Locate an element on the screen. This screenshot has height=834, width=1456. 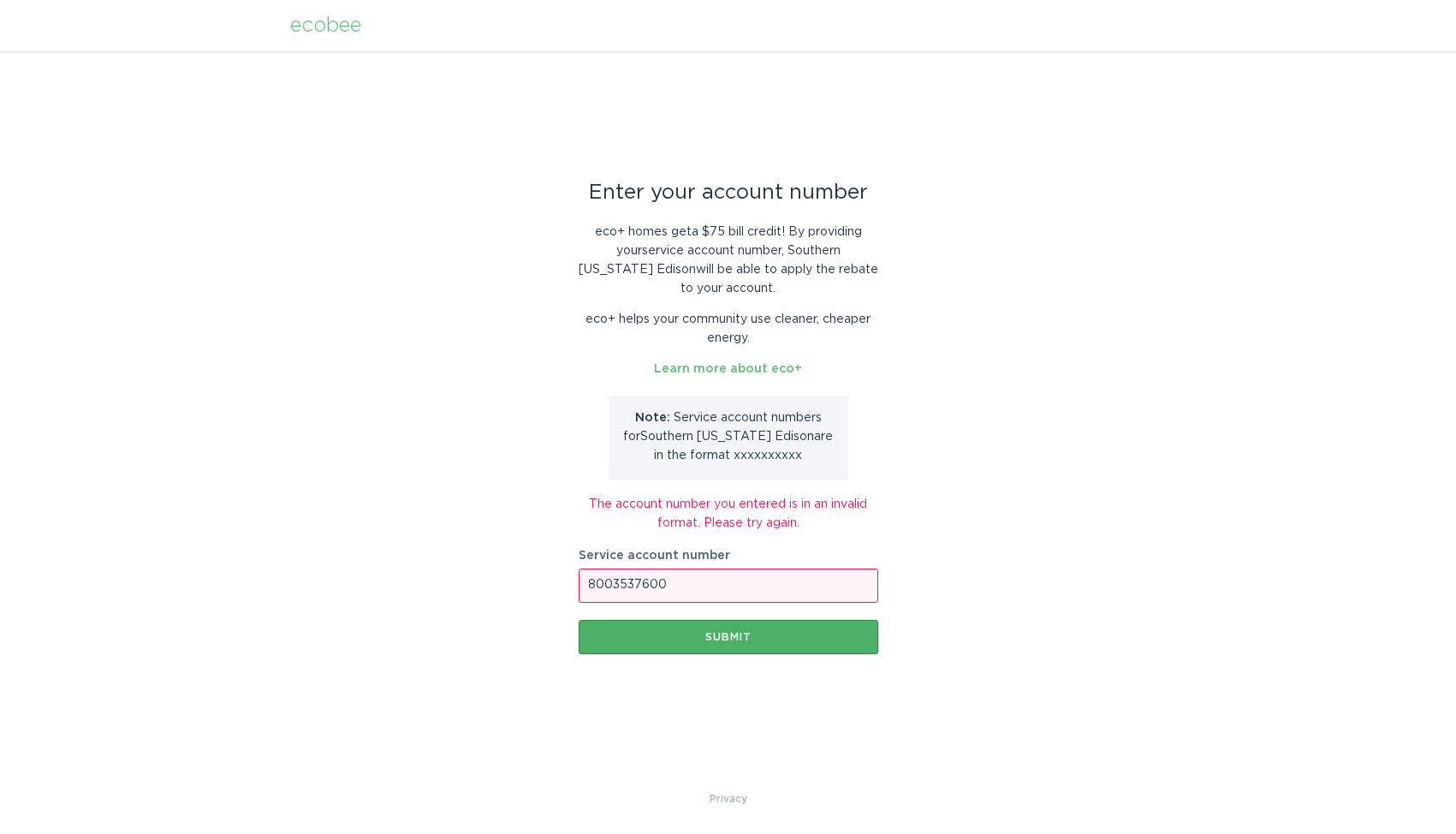
div: Enter your account number is located at coordinates (728, 193).